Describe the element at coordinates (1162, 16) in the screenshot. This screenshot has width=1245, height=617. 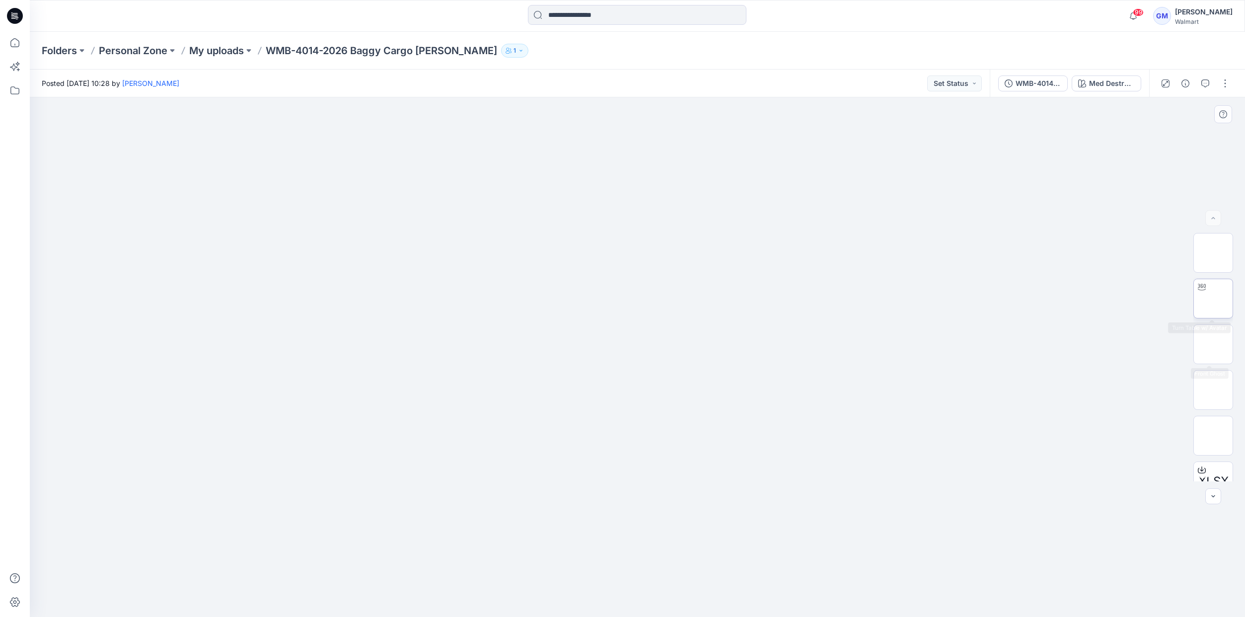
I see `div: GM` at that location.